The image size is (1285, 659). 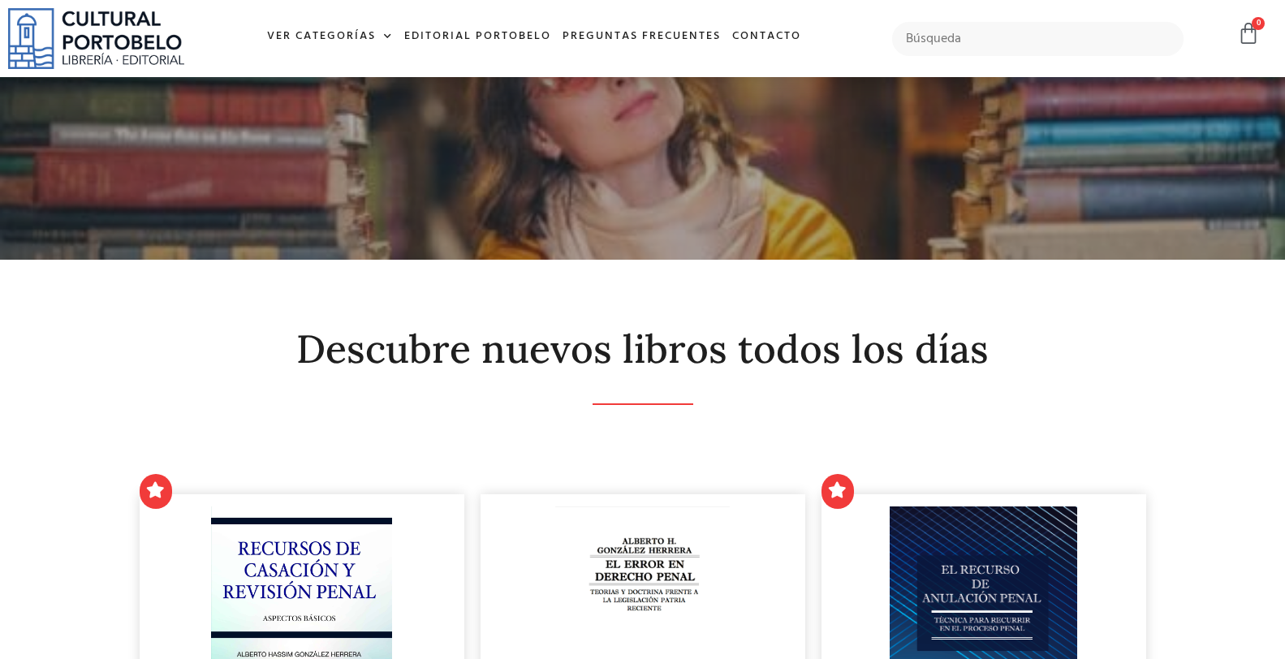 I want to click on a: Ver Categorías, so click(x=330, y=37).